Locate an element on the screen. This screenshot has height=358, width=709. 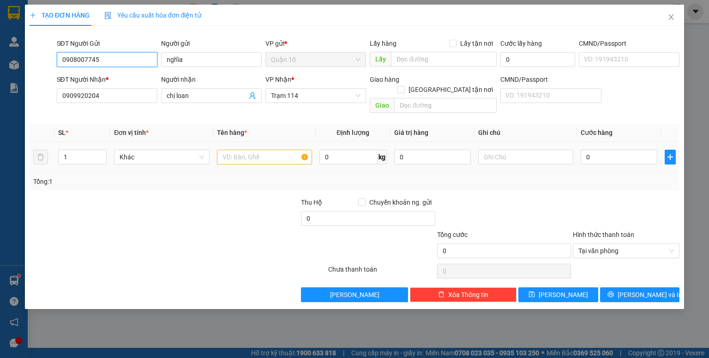
span: Tên hàng is located at coordinates (232, 132).